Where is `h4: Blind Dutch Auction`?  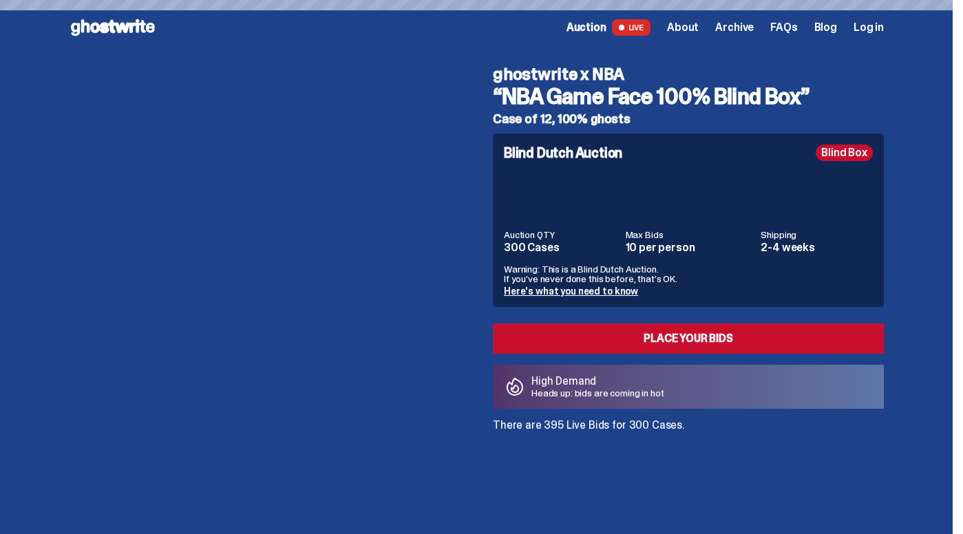 h4: Blind Dutch Auction is located at coordinates (563, 153).